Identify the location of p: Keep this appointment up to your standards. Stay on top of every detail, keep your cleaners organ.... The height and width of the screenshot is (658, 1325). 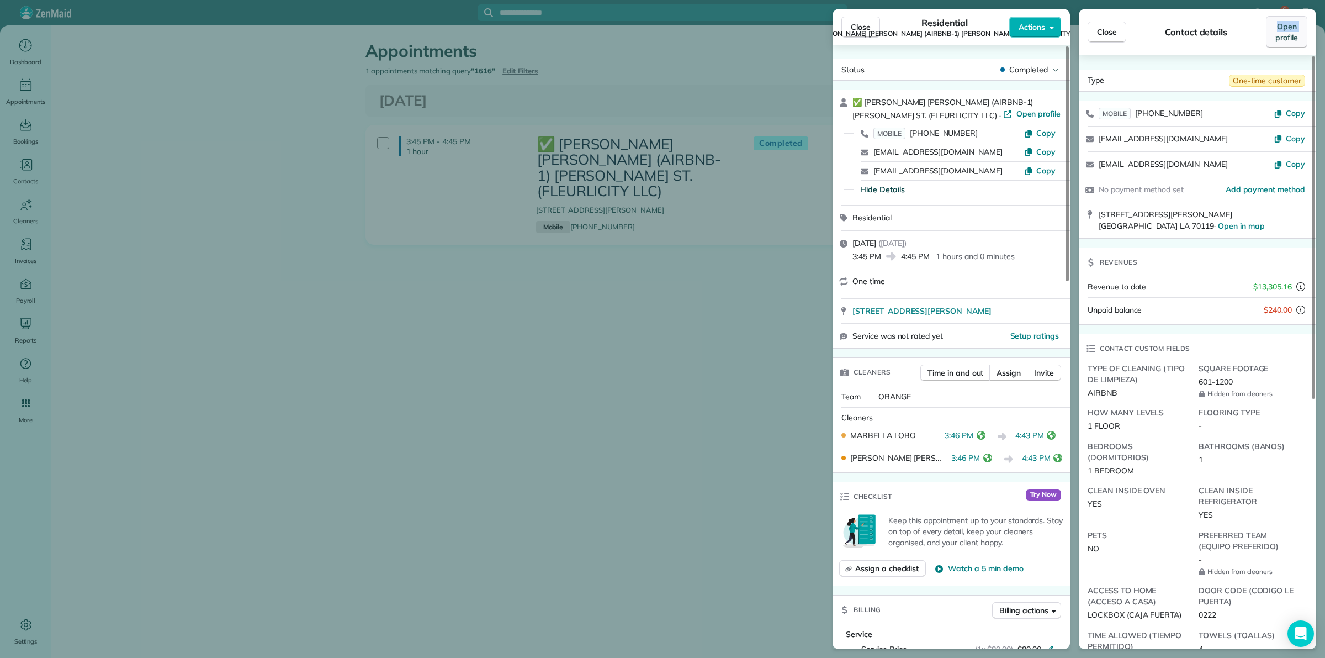
(976, 531).